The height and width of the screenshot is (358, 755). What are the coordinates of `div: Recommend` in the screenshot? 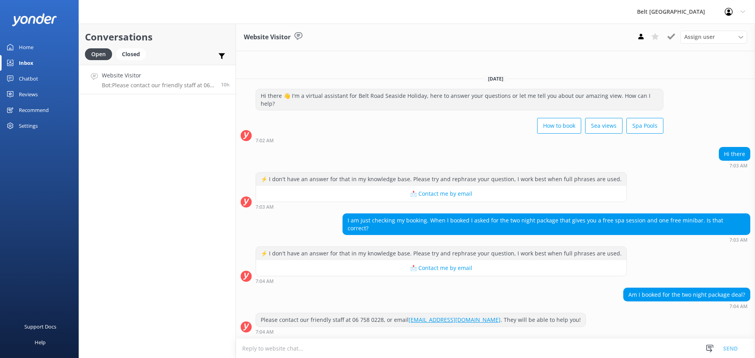 It's located at (34, 110).